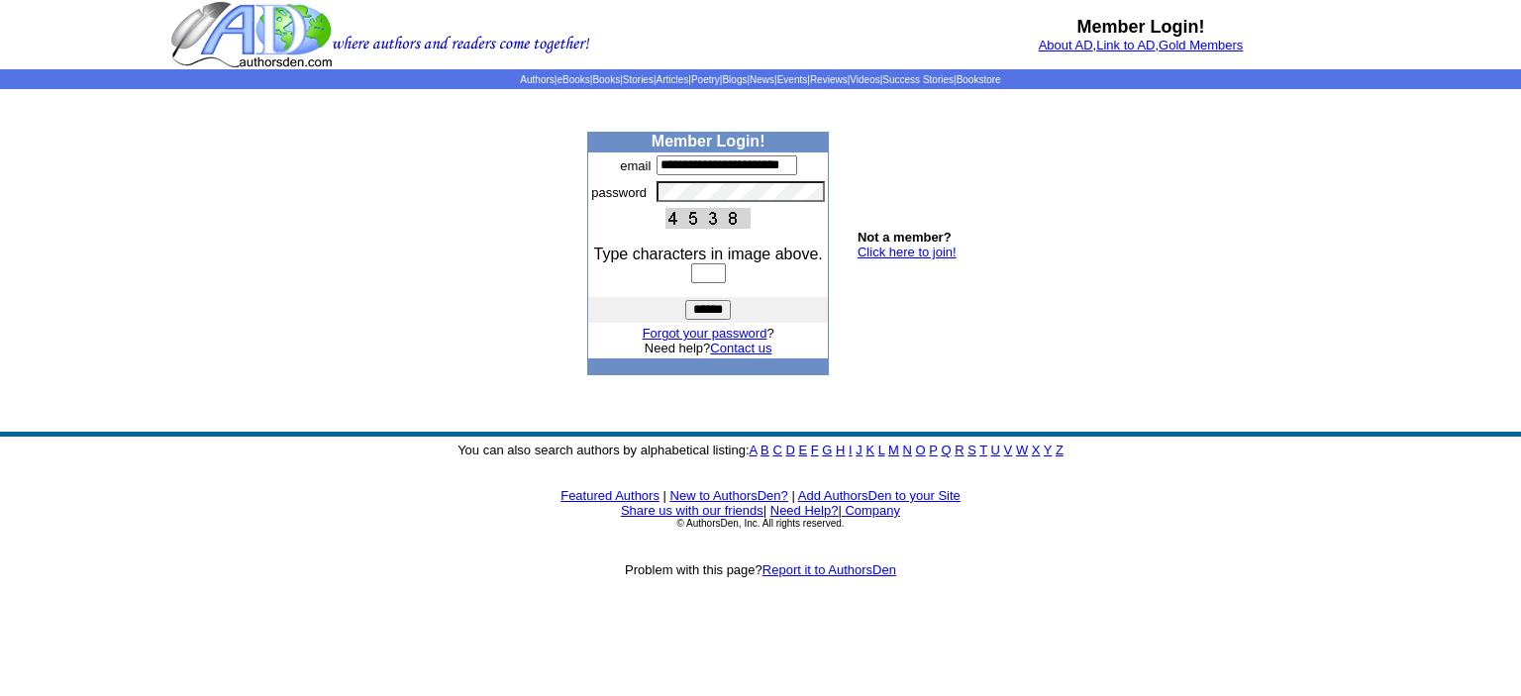 The image size is (1521, 696). I want to click on a: F, so click(815, 450).